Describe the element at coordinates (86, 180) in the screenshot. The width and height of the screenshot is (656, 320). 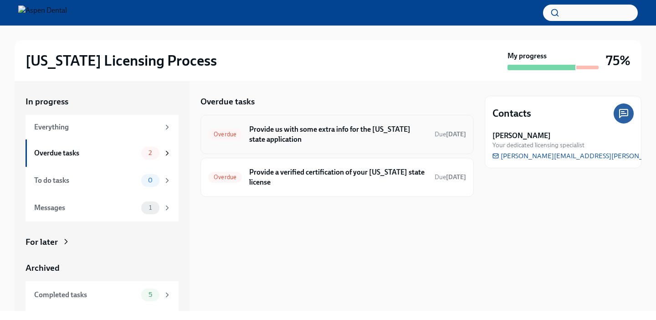
I see `div: To do tasks` at that location.